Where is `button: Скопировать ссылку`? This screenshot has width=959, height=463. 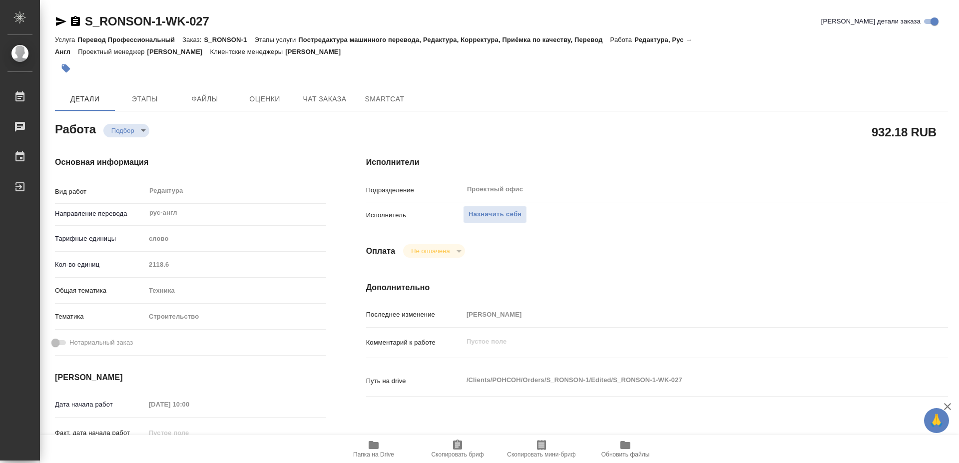
button: Скопировать ссылку is located at coordinates (75, 21).